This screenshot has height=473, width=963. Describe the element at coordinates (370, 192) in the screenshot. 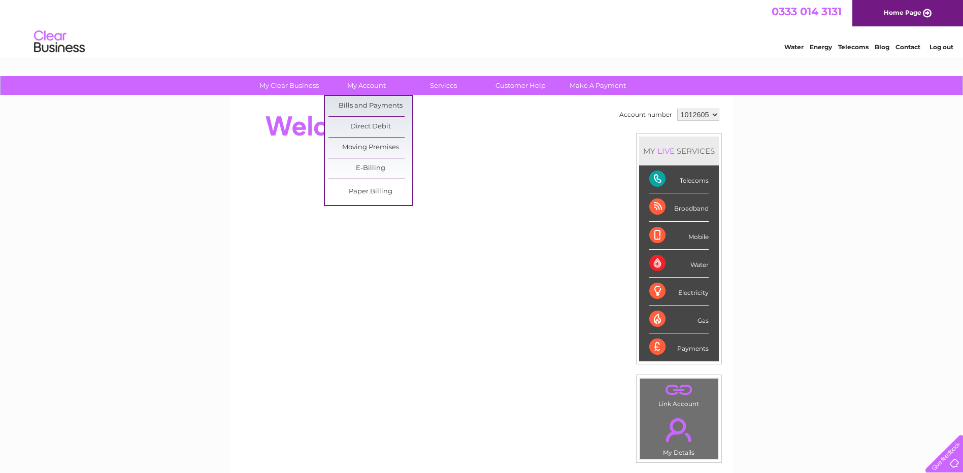

I see `a: Paper Billing` at that location.